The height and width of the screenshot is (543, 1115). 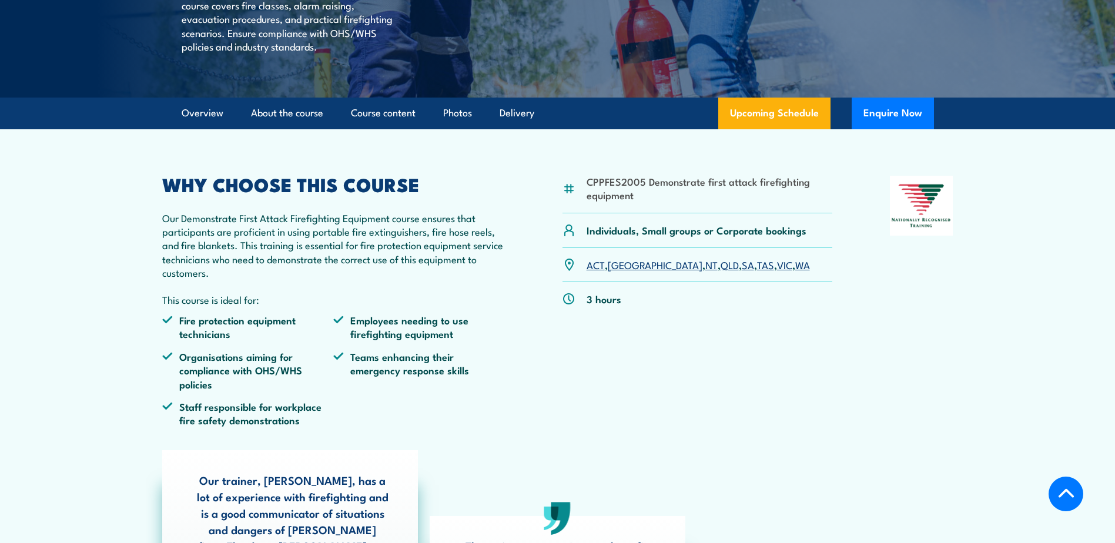 I want to click on a: Overview, so click(x=202, y=113).